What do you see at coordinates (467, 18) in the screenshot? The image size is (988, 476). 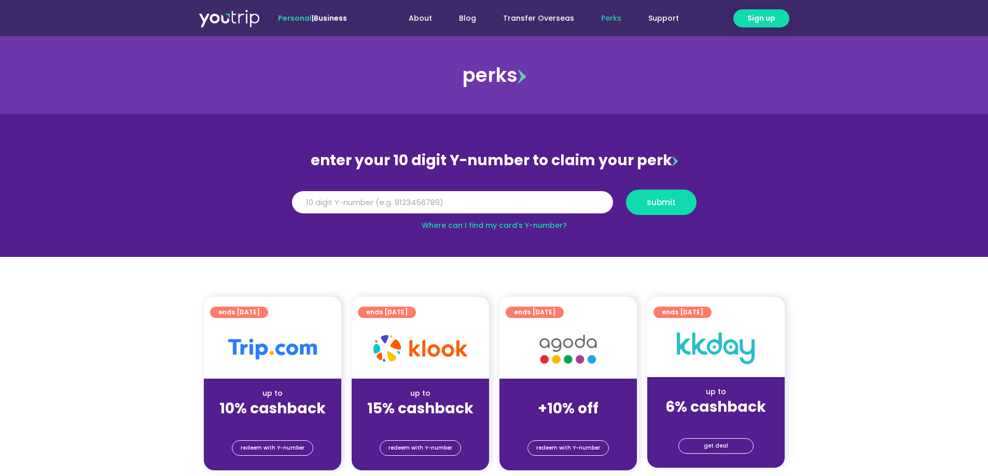 I see `a: Blog` at bounding box center [467, 18].